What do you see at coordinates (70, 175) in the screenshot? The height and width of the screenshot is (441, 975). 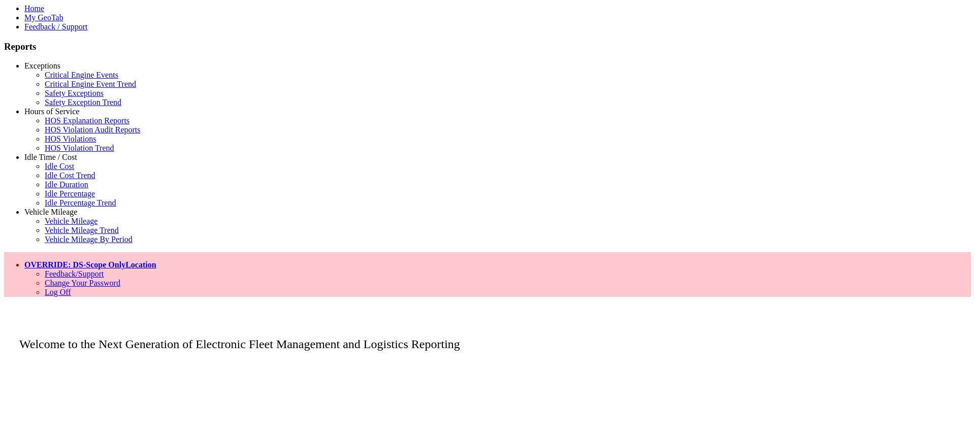 I see `a: Idle Cost Trend` at bounding box center [70, 175].